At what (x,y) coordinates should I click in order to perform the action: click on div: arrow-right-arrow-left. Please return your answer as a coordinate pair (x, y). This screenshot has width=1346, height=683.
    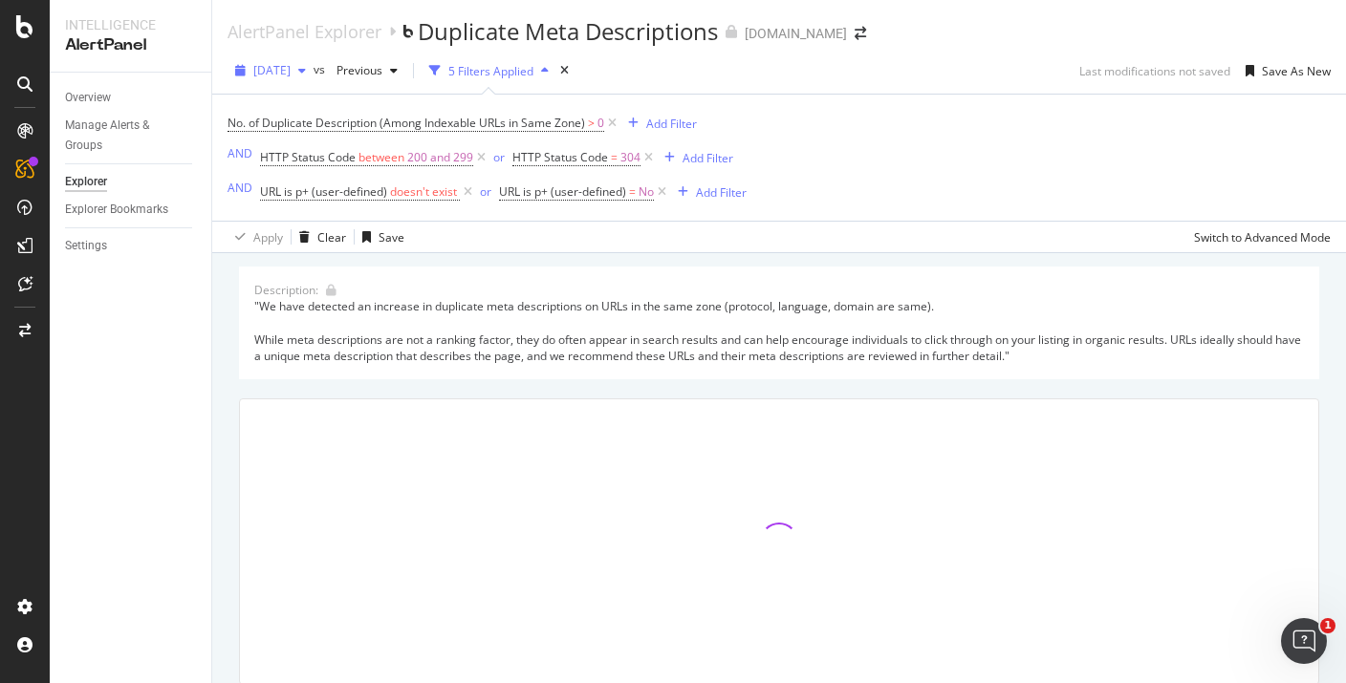
    Looking at the image, I should click on (860, 33).